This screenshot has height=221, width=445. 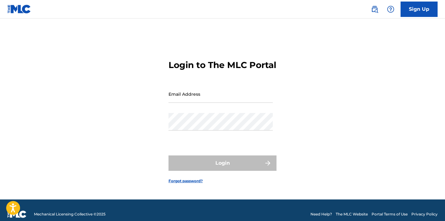 I want to click on img: help, so click(x=390, y=9).